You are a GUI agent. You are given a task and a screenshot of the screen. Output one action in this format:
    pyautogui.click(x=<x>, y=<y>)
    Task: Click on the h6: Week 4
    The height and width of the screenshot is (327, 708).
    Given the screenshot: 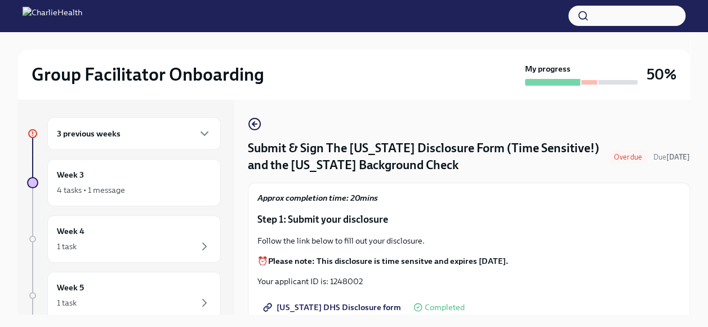 What is the action you would take?
    pyautogui.click(x=70, y=231)
    